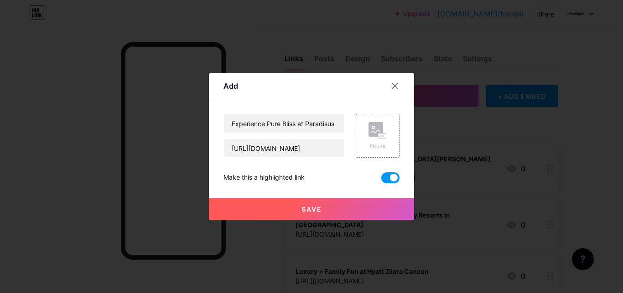 The height and width of the screenshot is (293, 623). I want to click on span: Save, so click(312, 209).